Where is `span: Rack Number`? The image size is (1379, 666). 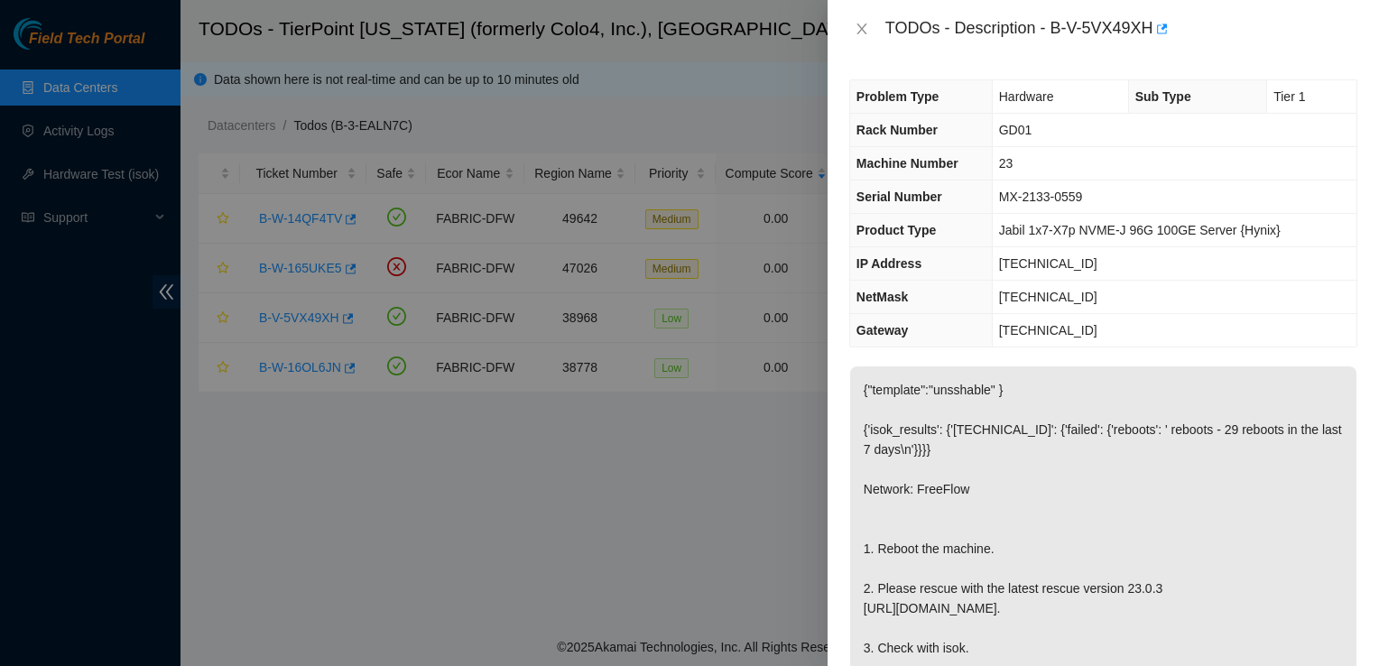
span: Rack Number is located at coordinates (897, 130).